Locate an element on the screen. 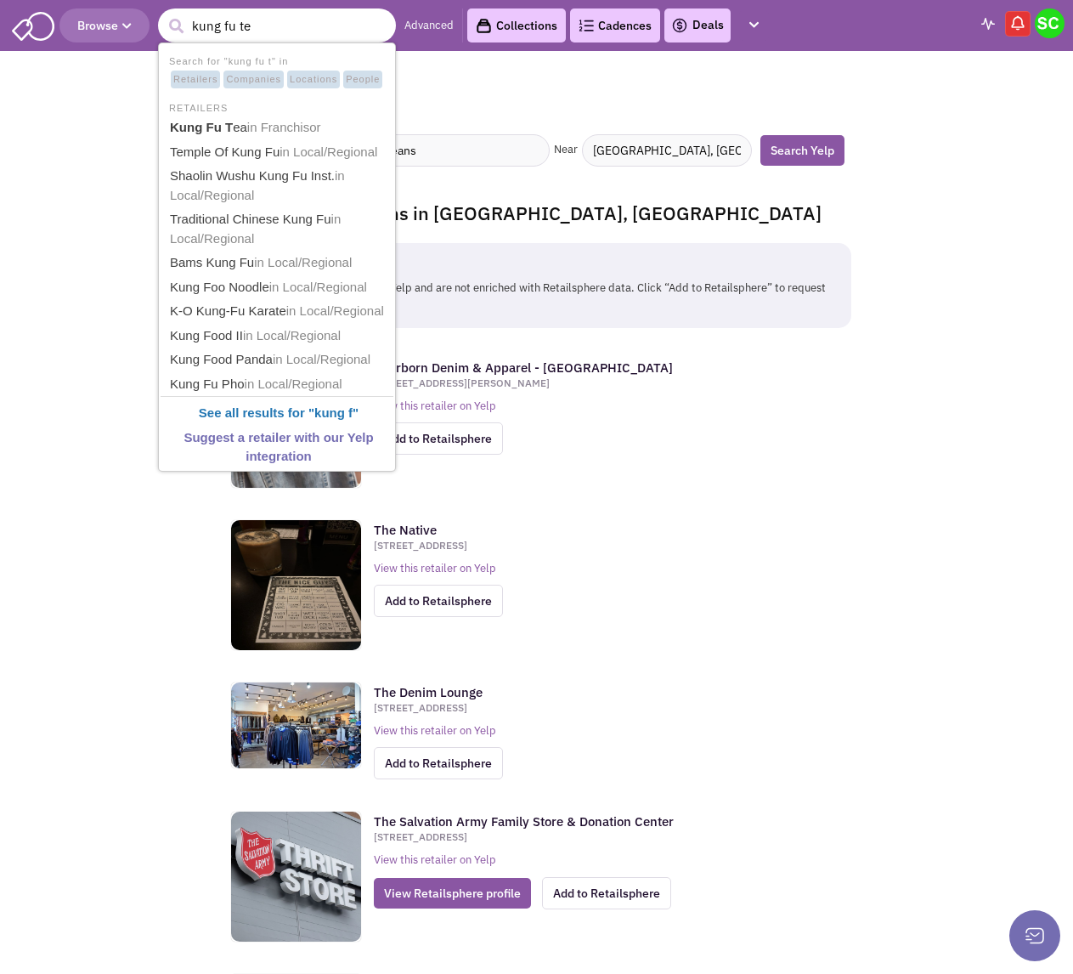  span: in Franchisor is located at coordinates (284, 127).